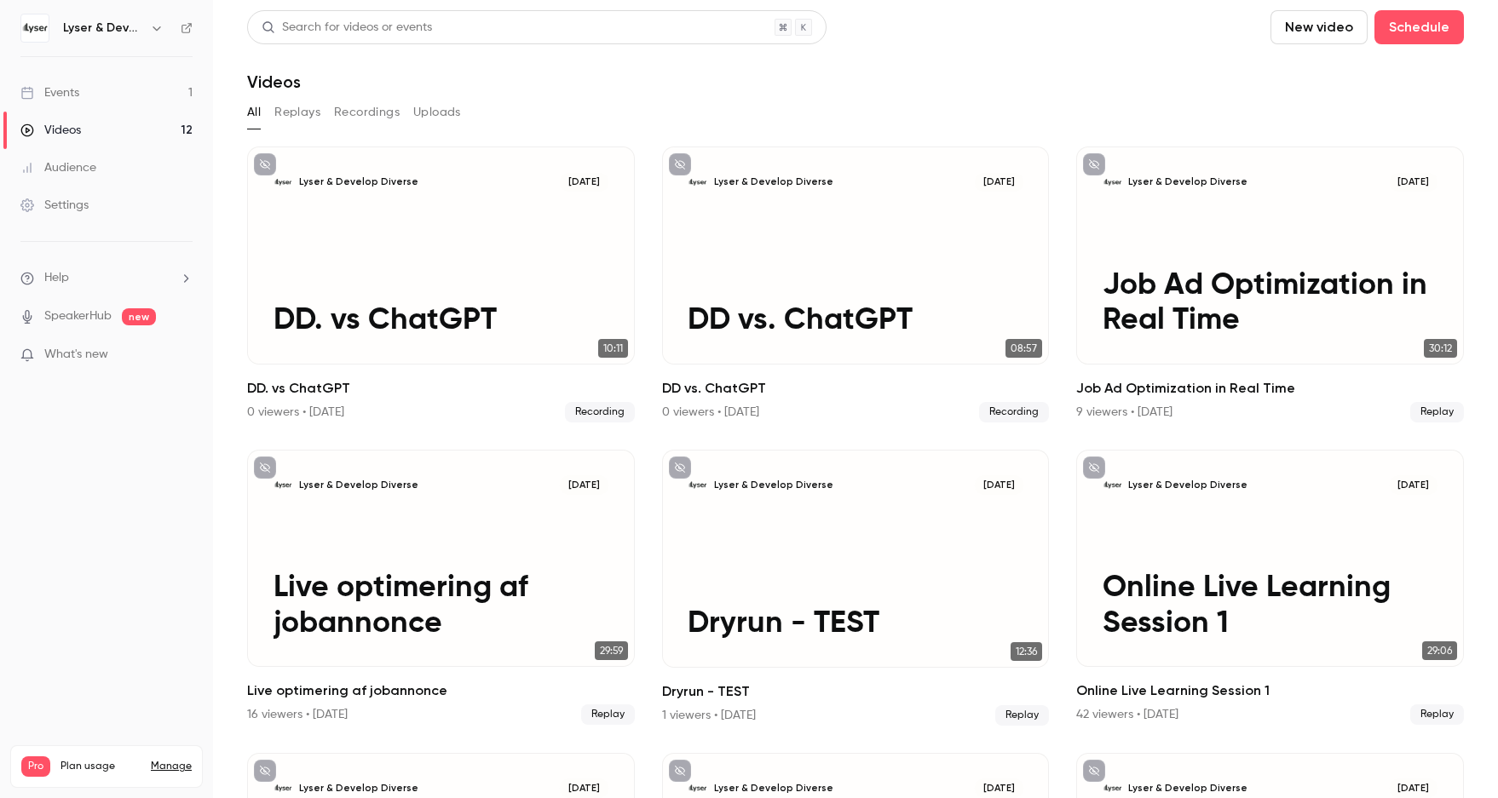 This screenshot has height=798, width=1498. What do you see at coordinates (283, 182) in the screenshot?
I see `img: DD. vs ChatGPT` at bounding box center [283, 182].